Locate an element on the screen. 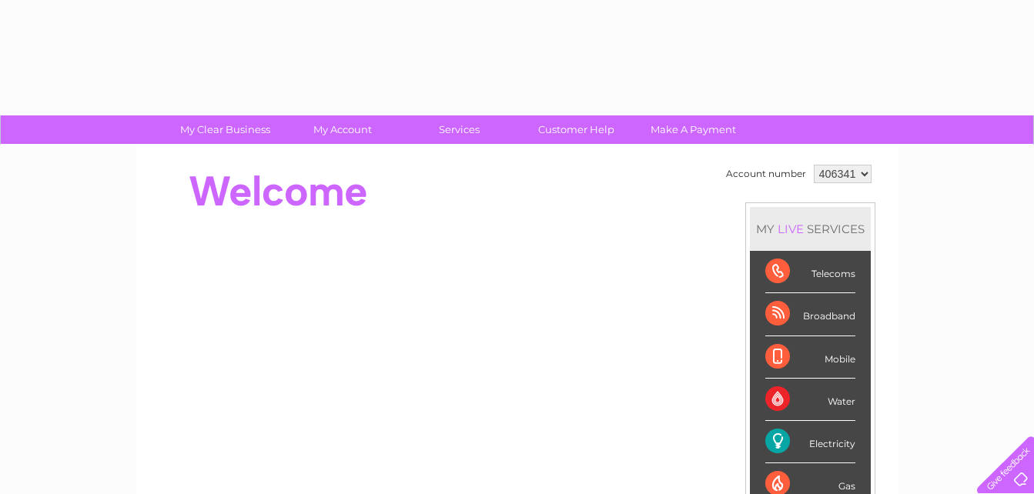 This screenshot has width=1034, height=494. div: Mobile is located at coordinates (810, 357).